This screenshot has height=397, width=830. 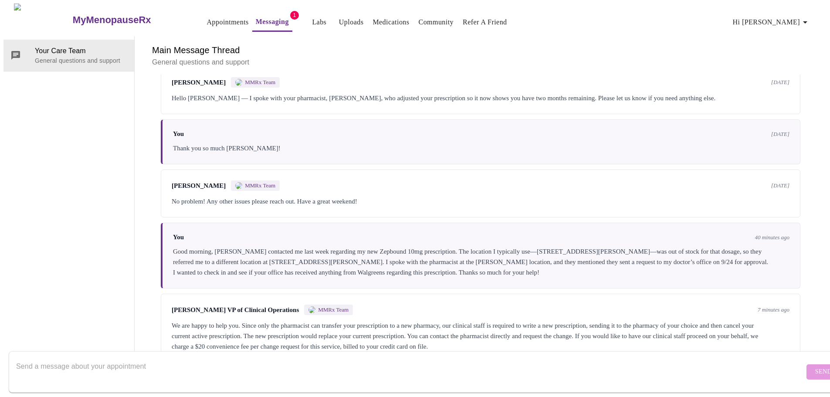 What do you see at coordinates (481, 336) in the screenshot?
I see `div: We are happy to help you. Since only the pharmacist can transfer your prescription to a new pharm...` at bounding box center [481, 336].